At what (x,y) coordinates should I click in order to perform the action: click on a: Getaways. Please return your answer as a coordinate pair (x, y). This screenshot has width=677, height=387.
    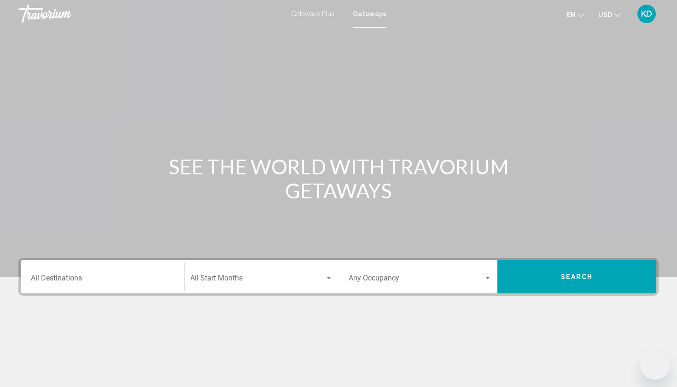
    Looking at the image, I should click on (370, 14).